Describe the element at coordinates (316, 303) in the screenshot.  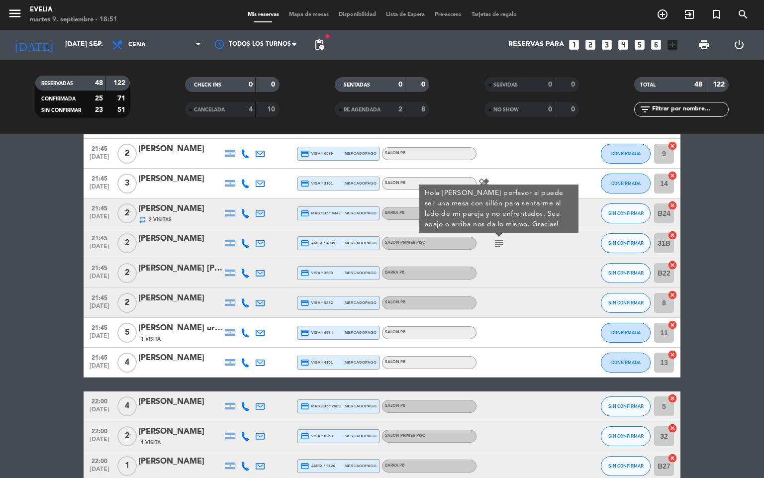
I see `span: visa * 5232` at that location.